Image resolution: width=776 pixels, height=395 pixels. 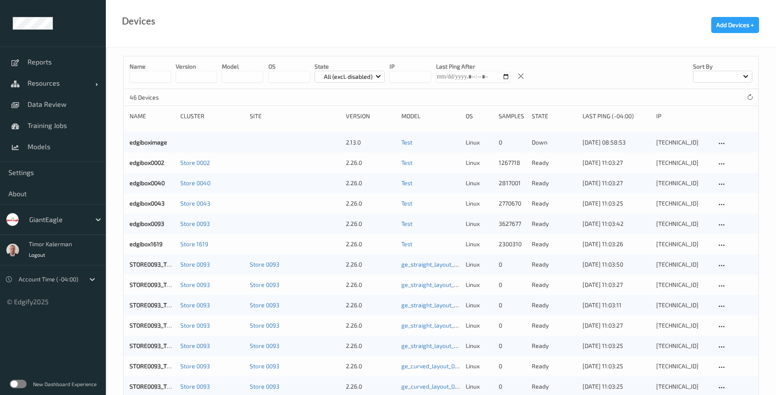 I want to click on button: Add Devices +, so click(x=735, y=25).